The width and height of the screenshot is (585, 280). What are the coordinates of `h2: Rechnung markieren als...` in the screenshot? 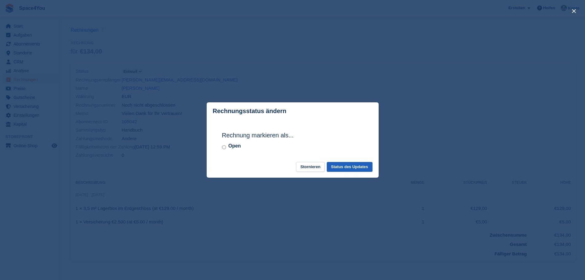 It's located at (293, 135).